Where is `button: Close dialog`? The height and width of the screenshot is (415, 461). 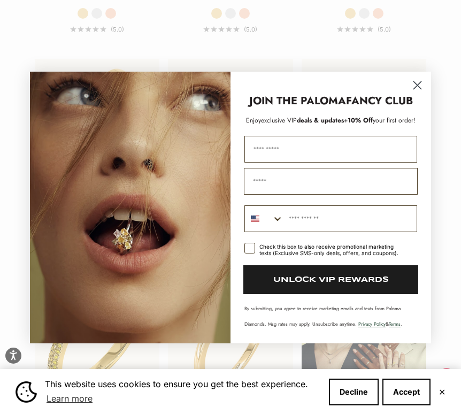
button: Close dialog is located at coordinates (417, 85).